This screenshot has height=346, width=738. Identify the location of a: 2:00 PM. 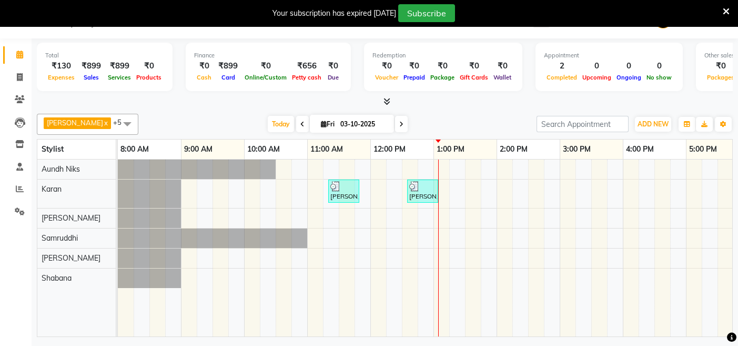
(514, 149).